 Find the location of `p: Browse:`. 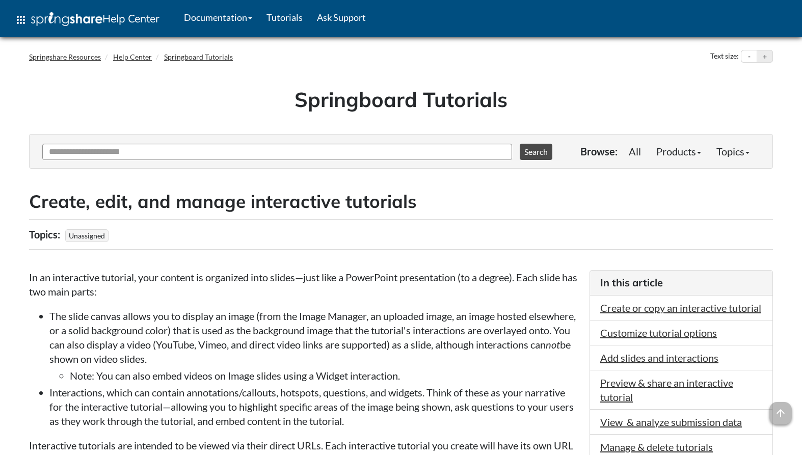

p: Browse: is located at coordinates (598, 151).